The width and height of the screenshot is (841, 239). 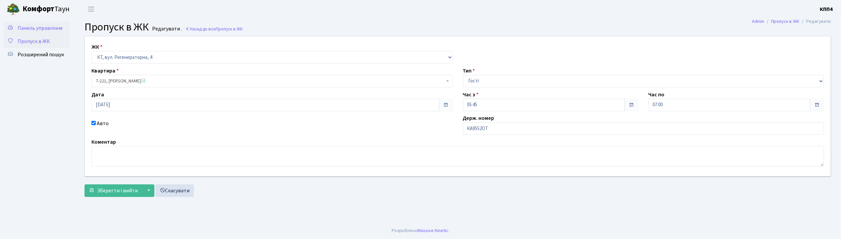 What do you see at coordinates (113, 191) in the screenshot?
I see `button: Зберегти і вийти` at bounding box center [113, 191].